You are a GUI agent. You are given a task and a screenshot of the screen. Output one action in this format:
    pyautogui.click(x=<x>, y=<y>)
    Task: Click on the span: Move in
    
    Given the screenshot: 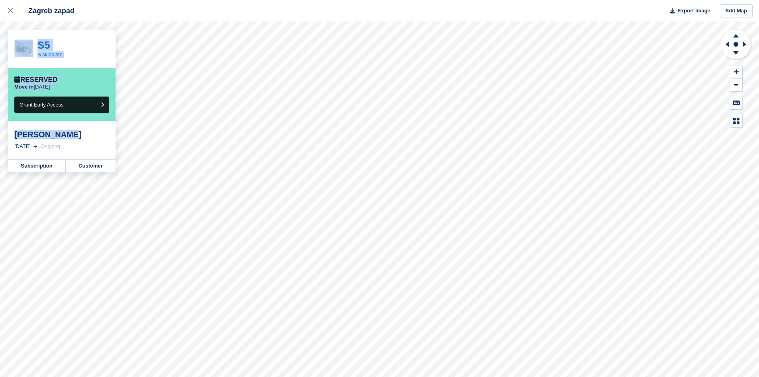 What is the action you would take?
    pyautogui.click(x=24, y=86)
    